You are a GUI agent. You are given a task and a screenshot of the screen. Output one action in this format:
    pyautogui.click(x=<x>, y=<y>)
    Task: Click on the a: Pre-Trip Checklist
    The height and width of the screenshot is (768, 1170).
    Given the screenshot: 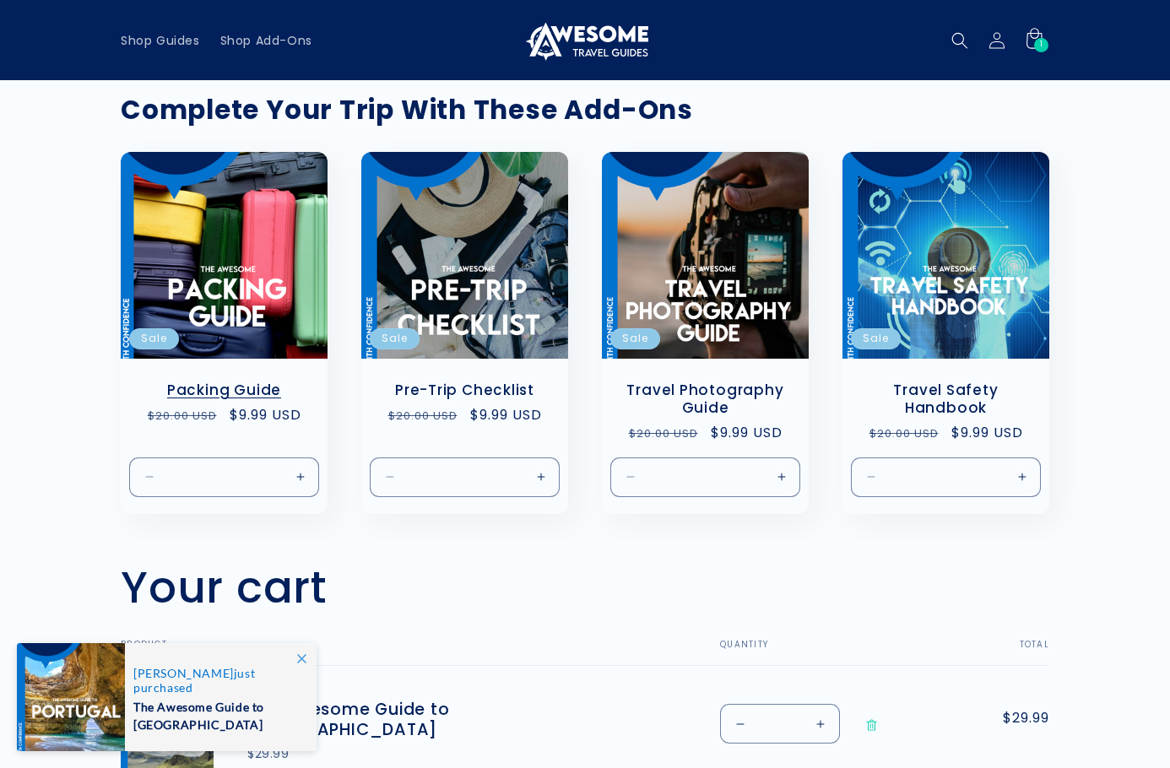 What is the action you would take?
    pyautogui.click(x=464, y=390)
    